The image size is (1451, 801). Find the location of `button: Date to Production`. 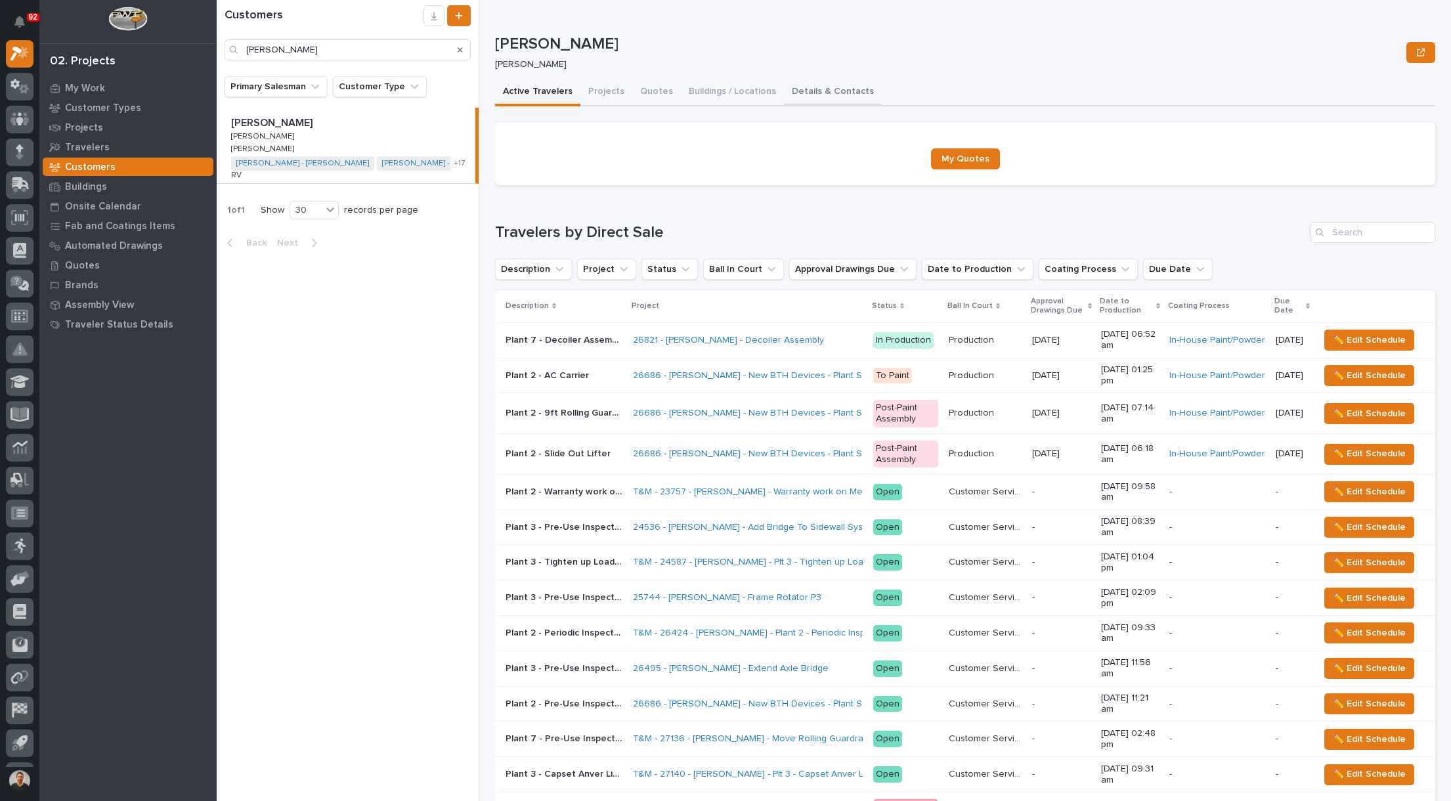

button: Date to Production is located at coordinates (977, 269).